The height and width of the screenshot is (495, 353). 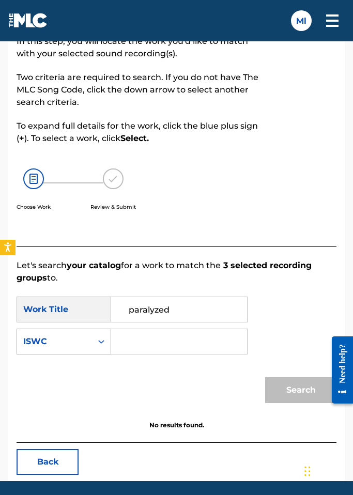 I want to click on form: Search Form, so click(x=176, y=353).